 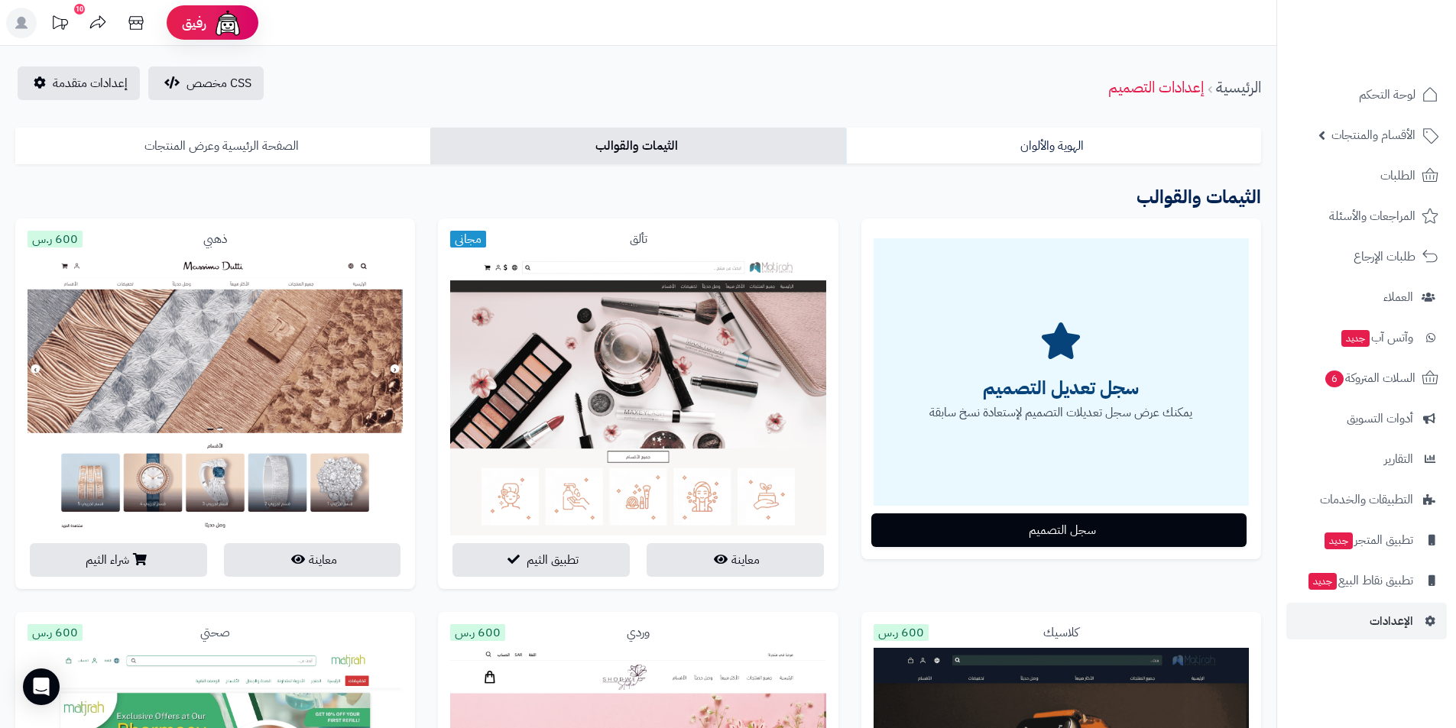 I want to click on span: إعدادات متقدمة, so click(x=90, y=83).